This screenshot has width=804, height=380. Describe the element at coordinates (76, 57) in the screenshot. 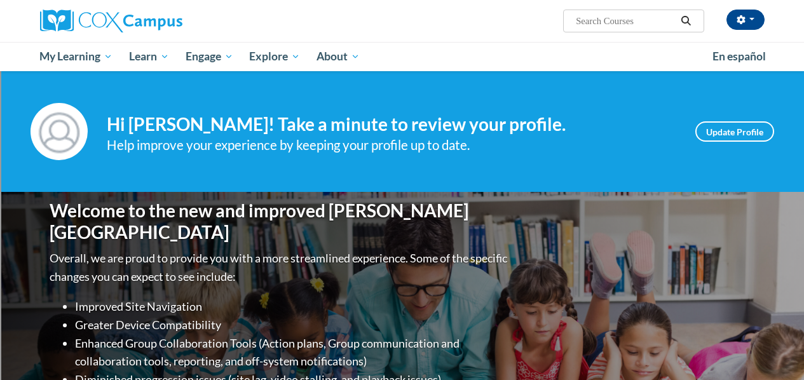

I see `a: My Learning` at that location.